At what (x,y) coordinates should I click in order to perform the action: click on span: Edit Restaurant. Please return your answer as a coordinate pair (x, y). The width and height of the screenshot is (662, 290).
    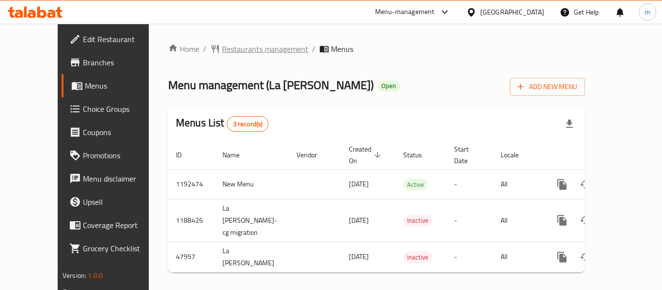
    Looking at the image, I should click on (122, 39).